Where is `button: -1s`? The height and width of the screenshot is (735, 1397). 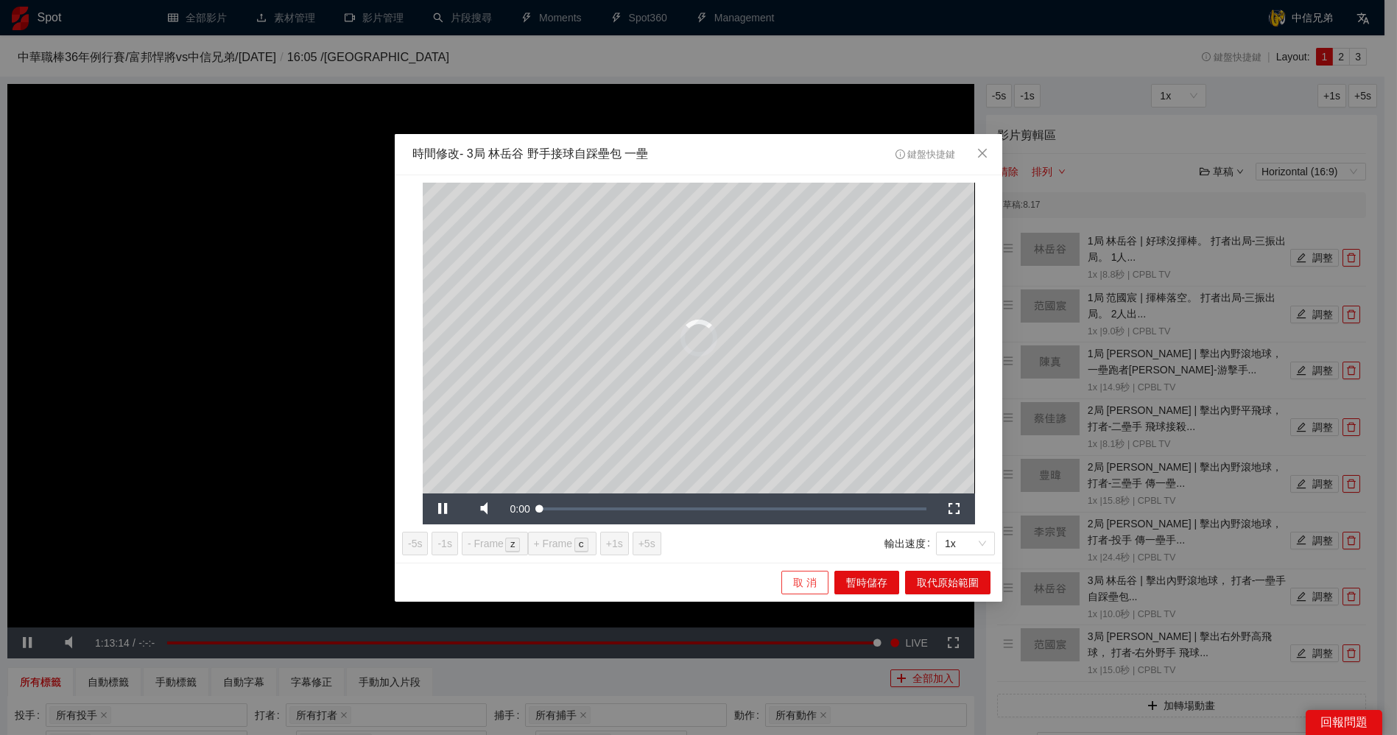
button: -1s is located at coordinates (444, 543).